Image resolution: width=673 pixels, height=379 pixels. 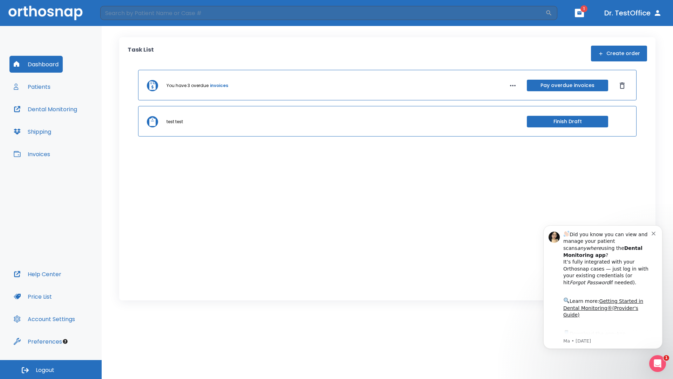 What do you see at coordinates (32, 154) in the screenshot?
I see `a: Invoices` at bounding box center [32, 154].